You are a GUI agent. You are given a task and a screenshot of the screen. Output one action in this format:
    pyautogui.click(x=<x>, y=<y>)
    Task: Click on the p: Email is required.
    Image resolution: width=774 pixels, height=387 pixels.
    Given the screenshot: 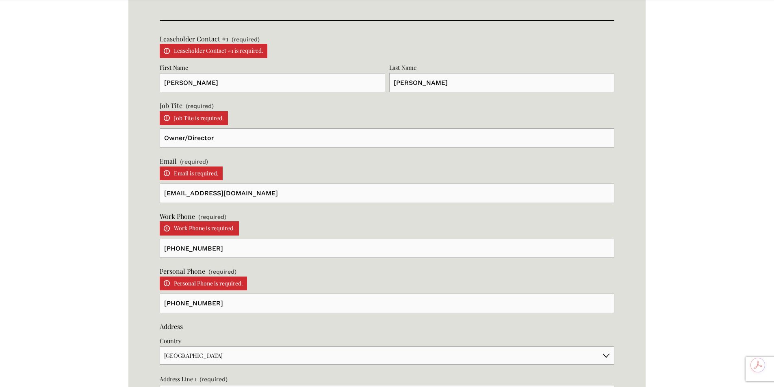 What is the action you would take?
    pyautogui.click(x=191, y=174)
    